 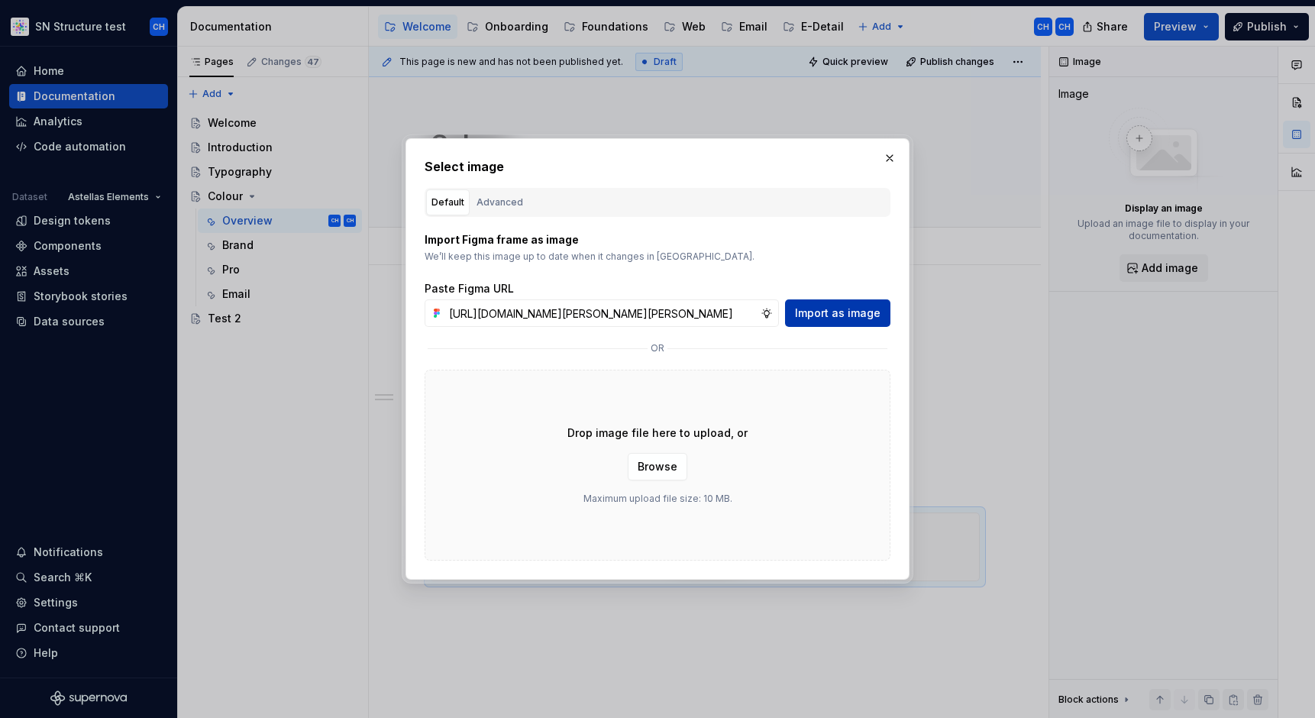 What do you see at coordinates (602, 313) in the screenshot?
I see `input: https://figma.com/file...` at bounding box center [602, 313].